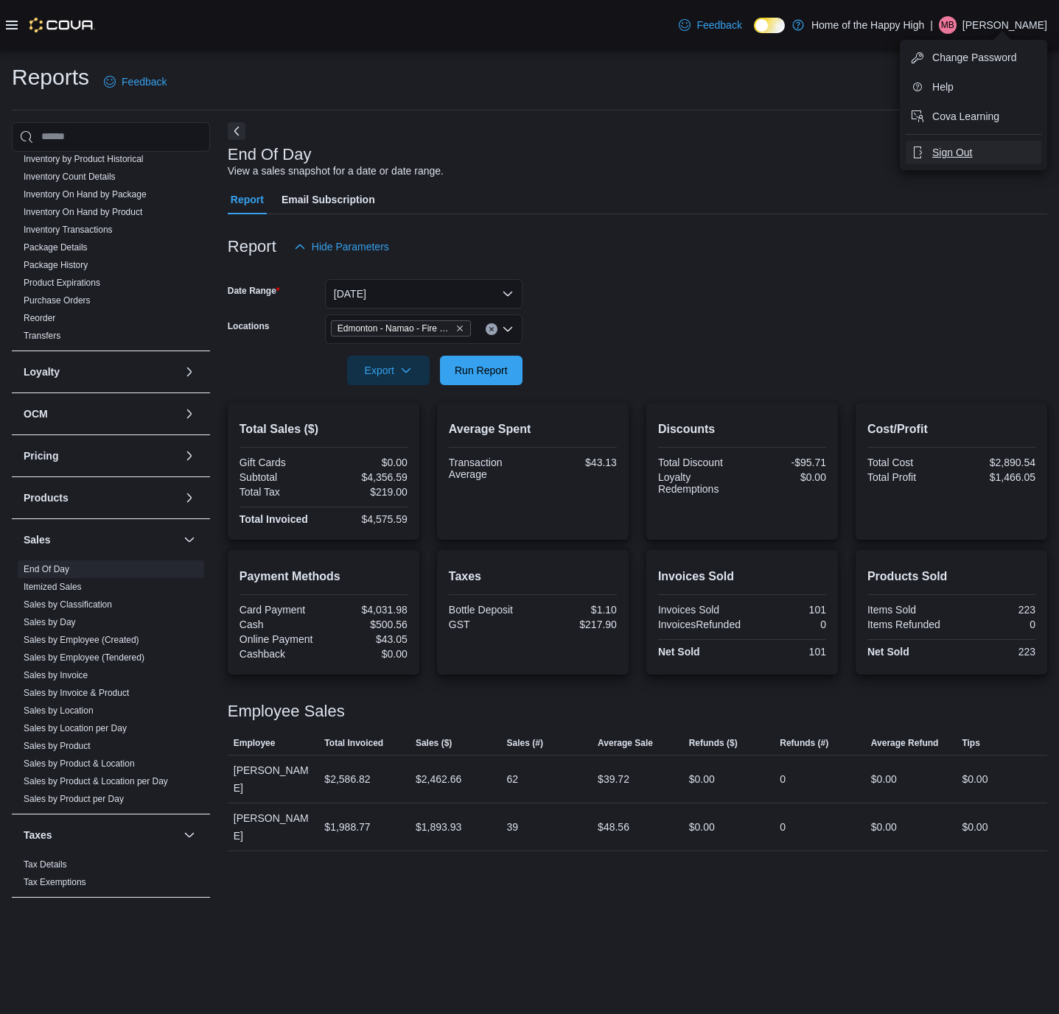  Describe the element at coordinates (508, 329) in the screenshot. I see `button: Open list of options` at that location.